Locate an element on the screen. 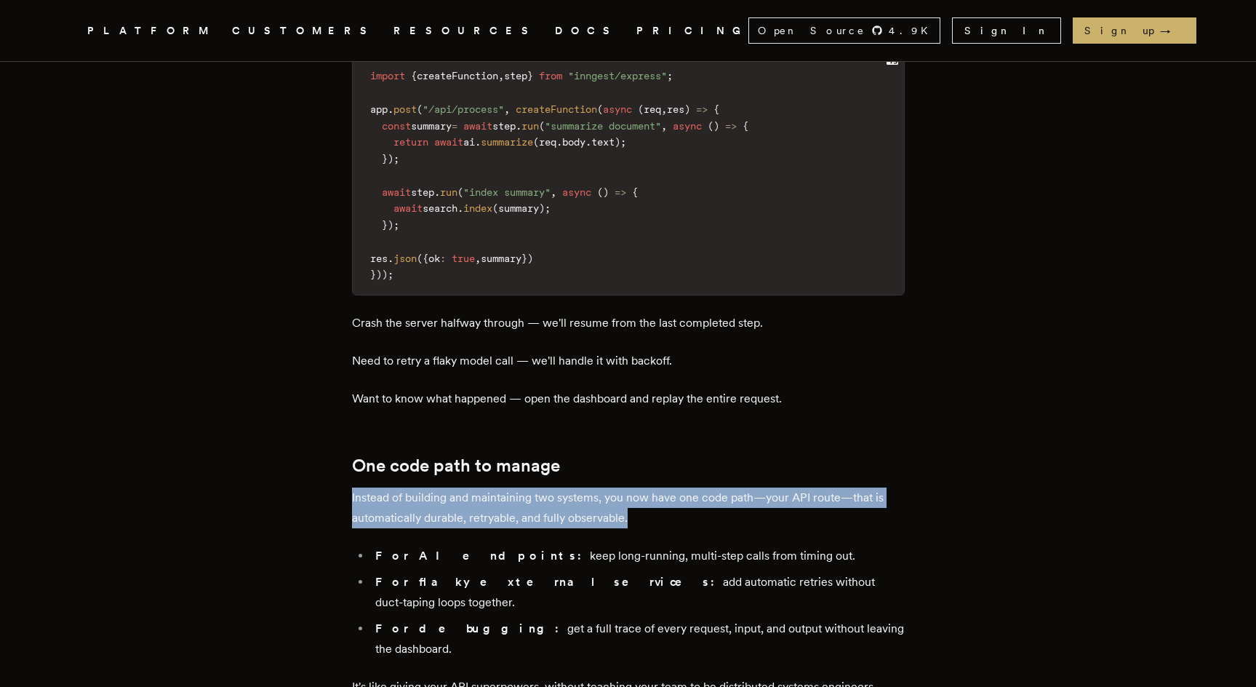  span: "inngest/express" is located at coordinates (618, 76).